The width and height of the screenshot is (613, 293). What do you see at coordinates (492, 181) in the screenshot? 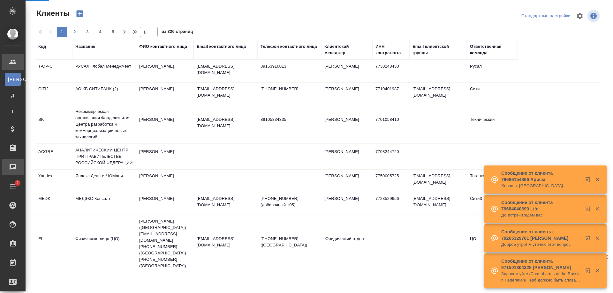
I see `td: Таганка` at bounding box center [492, 181].